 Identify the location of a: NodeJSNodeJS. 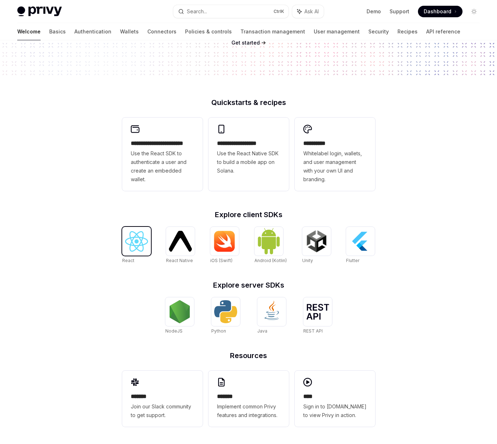
(180, 316).